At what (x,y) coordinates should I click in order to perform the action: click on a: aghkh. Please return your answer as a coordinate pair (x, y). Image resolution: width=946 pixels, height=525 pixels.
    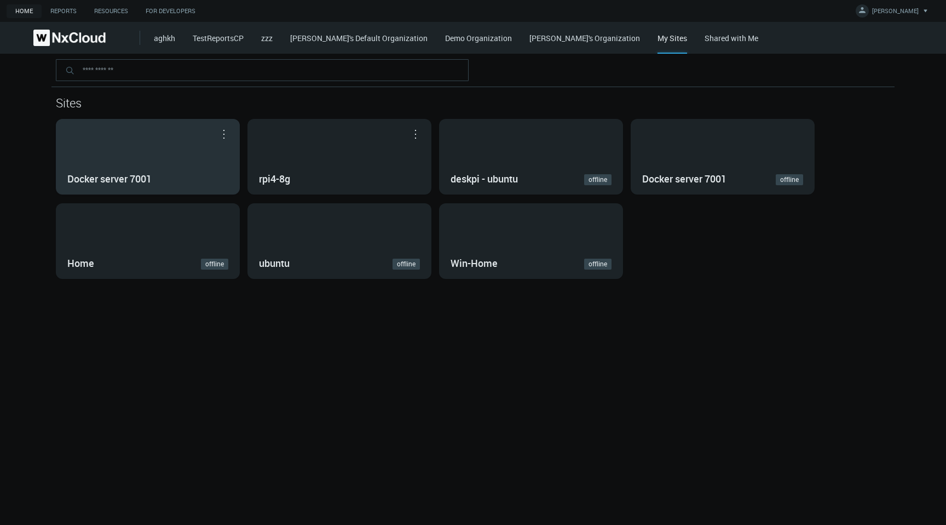
    Looking at the image, I should click on (164, 38).